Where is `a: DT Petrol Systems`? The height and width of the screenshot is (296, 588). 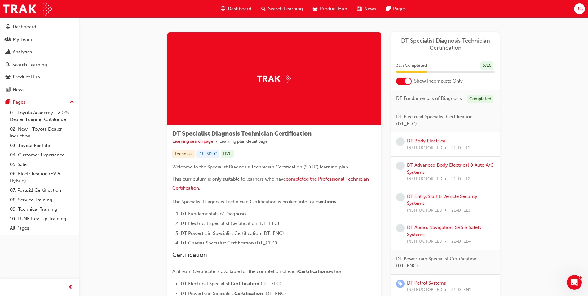 a: DT Petrol Systems is located at coordinates (427, 283).